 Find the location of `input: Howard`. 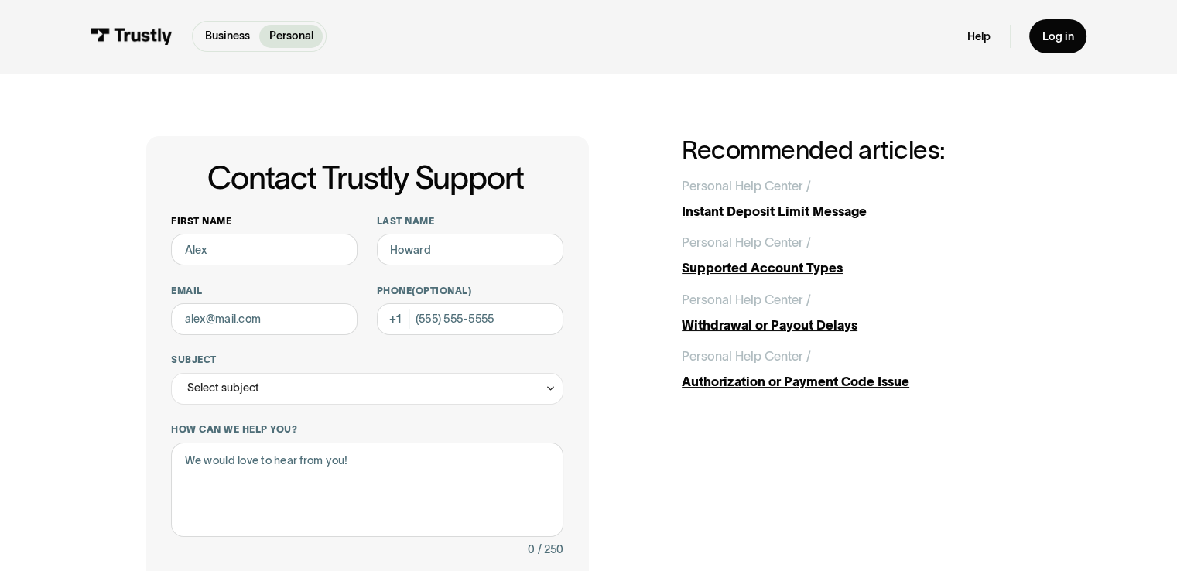

input: Howard is located at coordinates (470, 249).